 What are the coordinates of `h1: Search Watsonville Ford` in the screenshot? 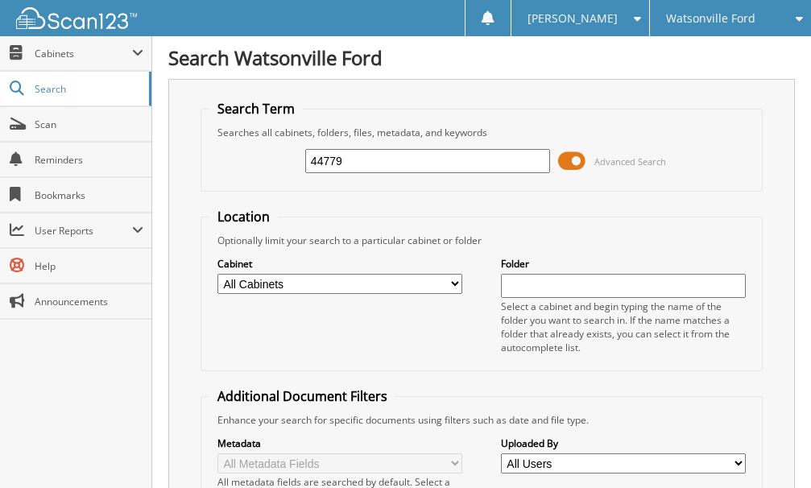 It's located at (482, 57).